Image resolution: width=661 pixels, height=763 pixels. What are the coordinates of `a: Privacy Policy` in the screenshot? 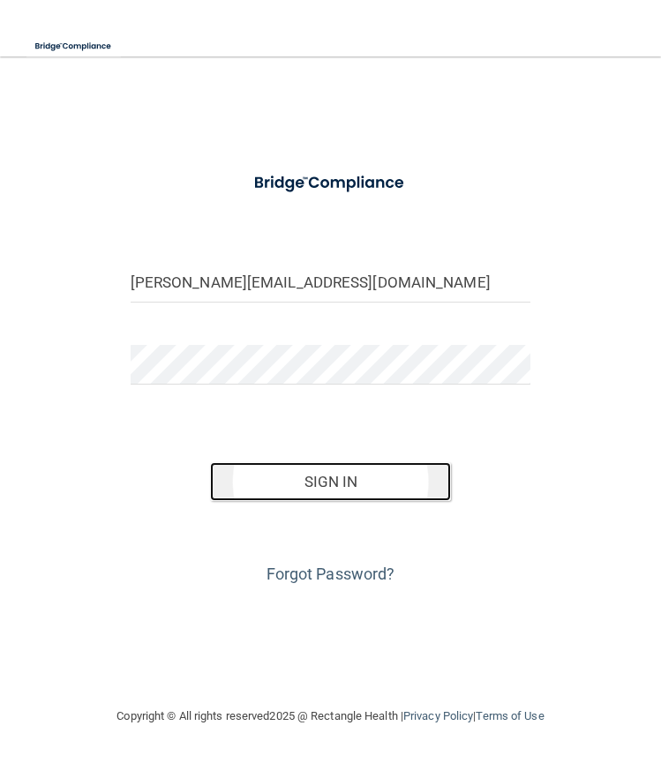 It's located at (438, 716).